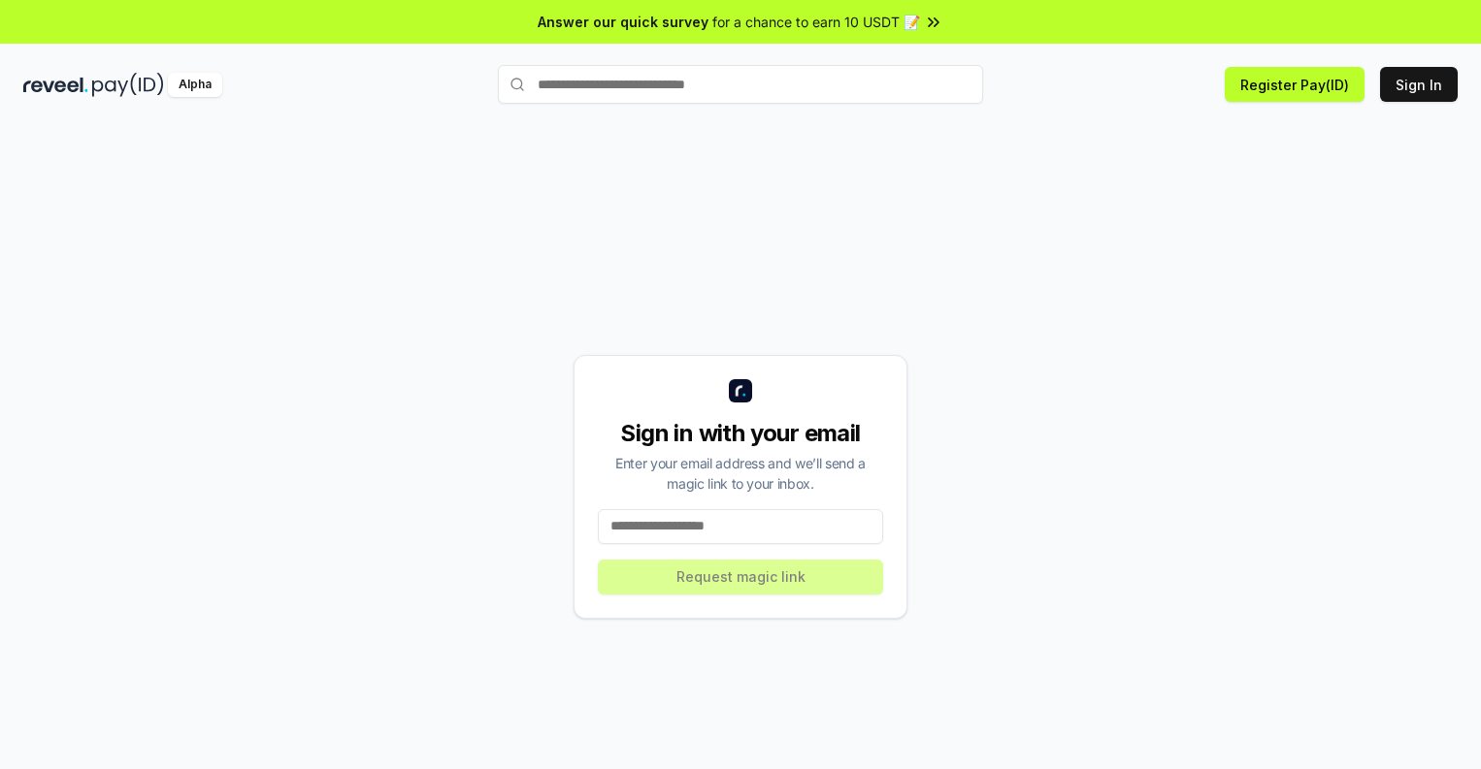  What do you see at coordinates (740, 473) in the screenshot?
I see `div: Enter your email address and we’ll send a magic link to your inbox.` at bounding box center [740, 473].